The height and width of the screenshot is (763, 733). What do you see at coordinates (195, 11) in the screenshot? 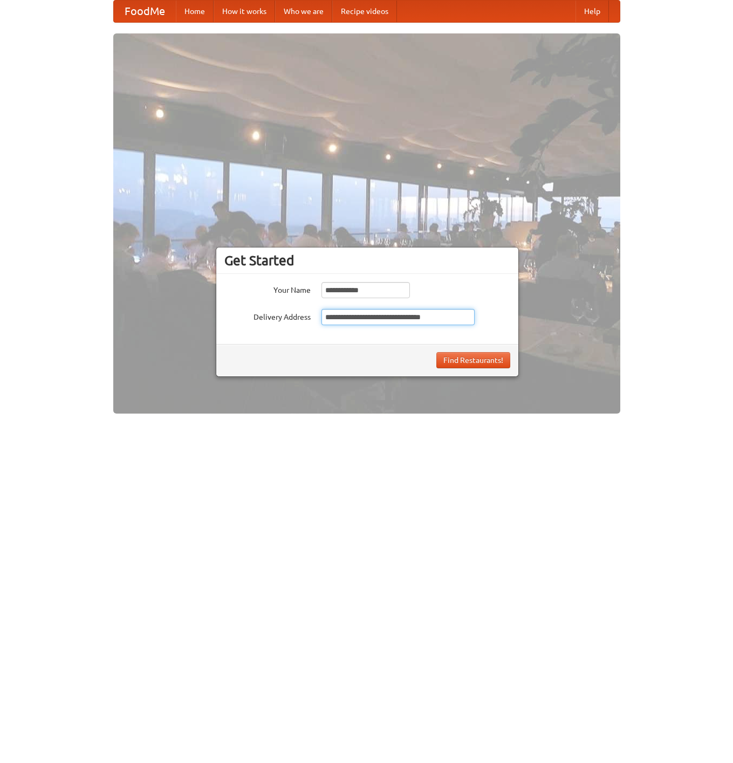
I see `a: Home` at bounding box center [195, 11].